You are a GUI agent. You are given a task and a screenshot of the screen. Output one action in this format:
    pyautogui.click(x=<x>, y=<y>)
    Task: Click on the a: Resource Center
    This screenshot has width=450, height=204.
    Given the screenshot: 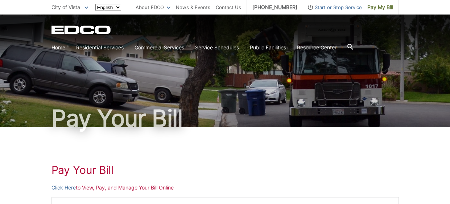 What is the action you would take?
    pyautogui.click(x=317, y=47)
    